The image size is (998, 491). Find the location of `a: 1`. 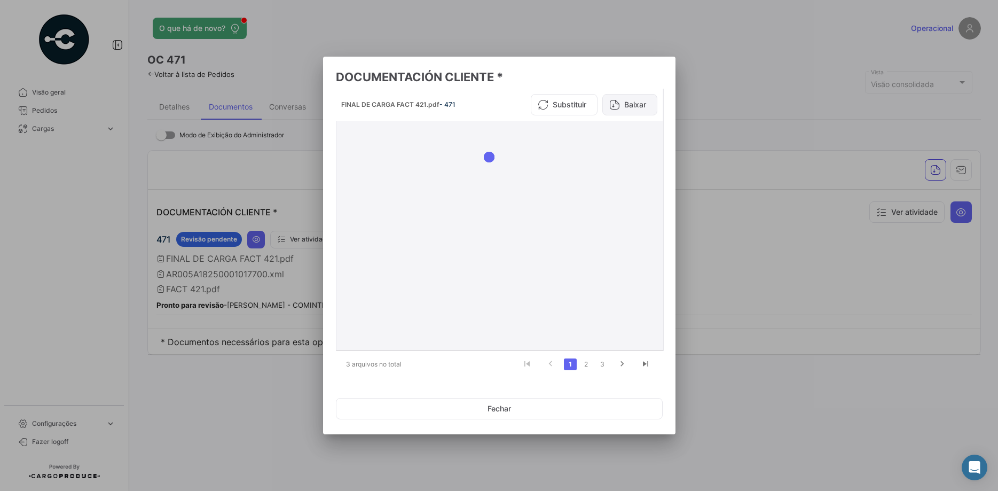

a: 1 is located at coordinates (570, 364).